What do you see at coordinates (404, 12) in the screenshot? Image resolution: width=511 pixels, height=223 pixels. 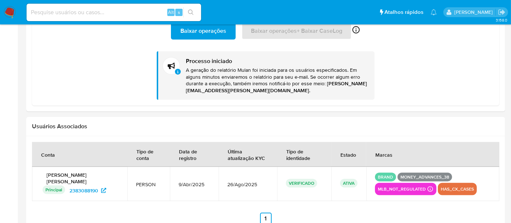 I see `span: Atalhos rápidos` at bounding box center [404, 12].